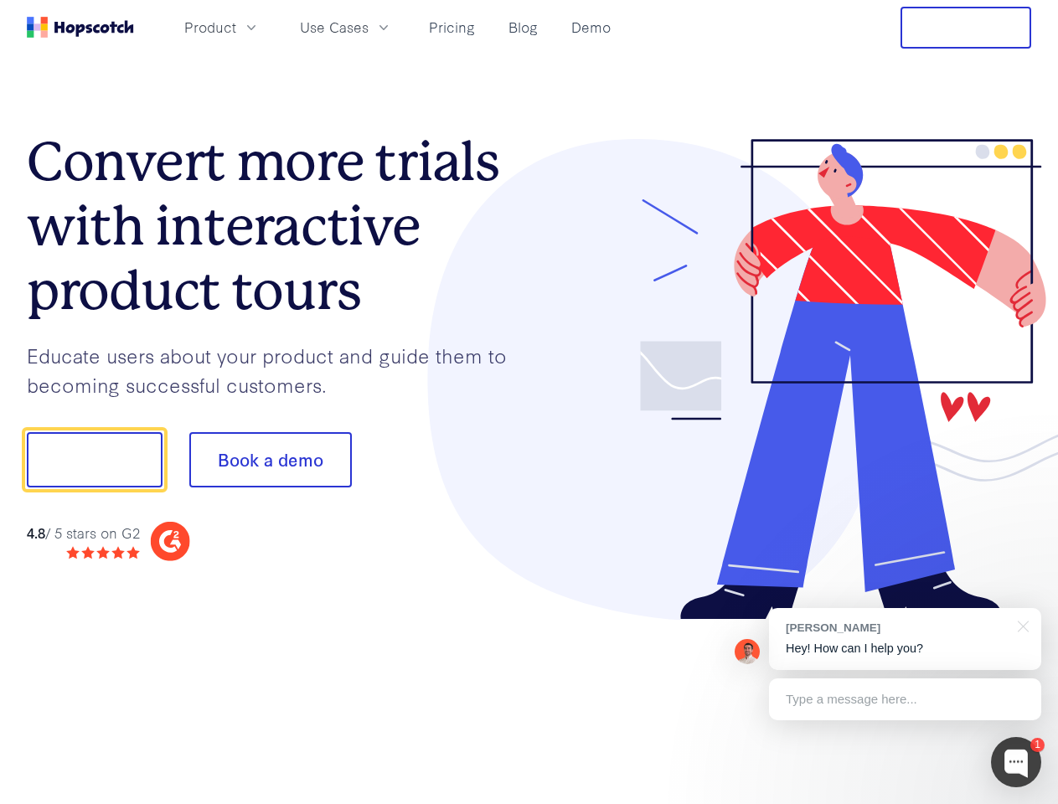 Image resolution: width=1058 pixels, height=804 pixels. I want to click on span: Use Cases, so click(334, 27).